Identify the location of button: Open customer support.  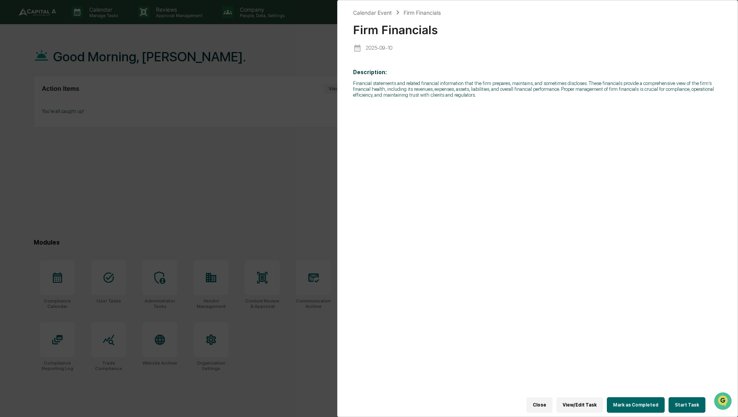
(10, 10).